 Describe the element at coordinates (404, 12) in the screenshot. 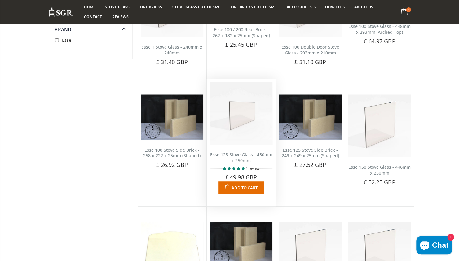

I see `a: 0` at that location.